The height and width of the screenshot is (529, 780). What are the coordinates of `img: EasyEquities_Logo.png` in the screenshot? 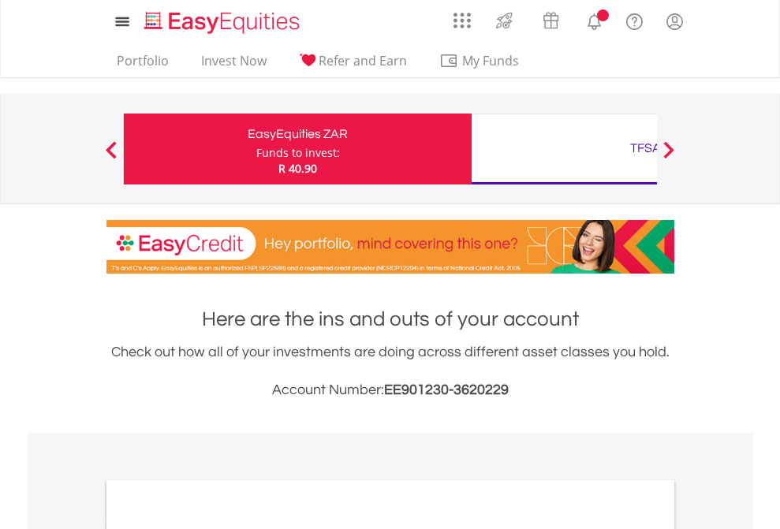 It's located at (223, 22).